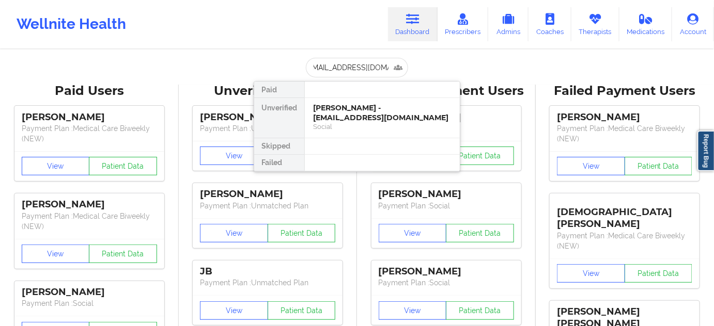 This screenshot has height=326, width=714. Describe the element at coordinates (413, 24) in the screenshot. I see `a: Dashboard` at that location.